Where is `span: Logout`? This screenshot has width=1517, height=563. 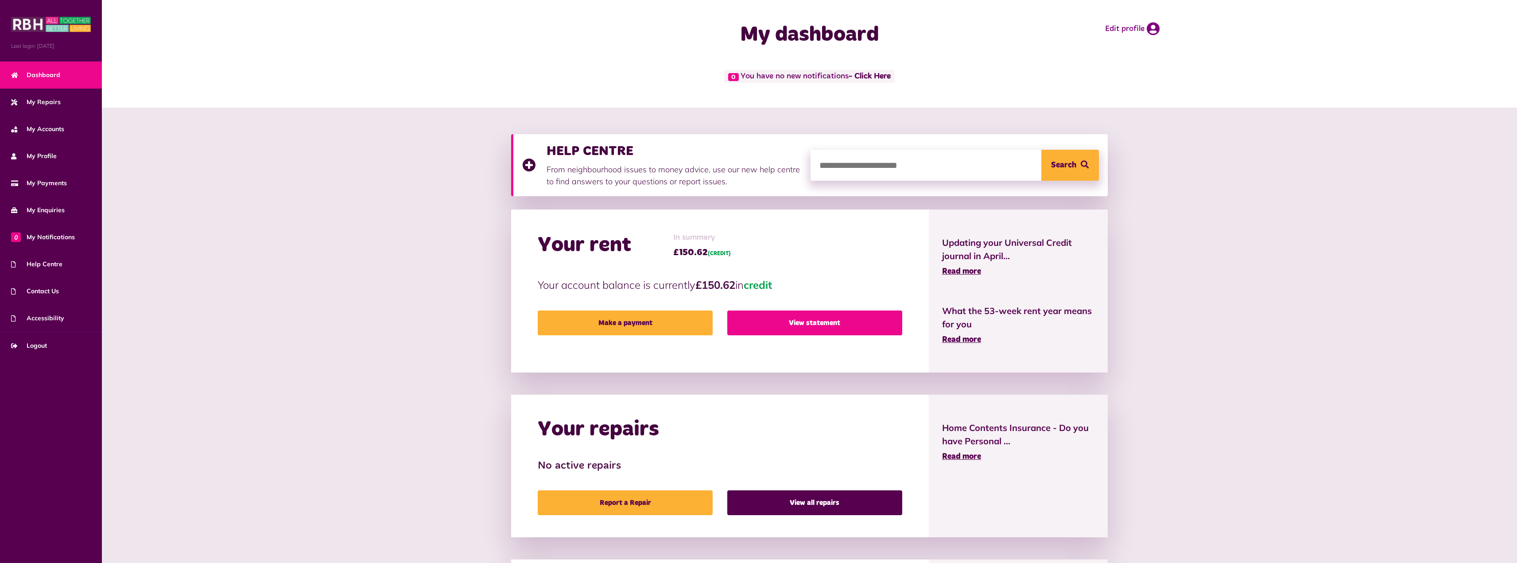
span: Logout is located at coordinates (29, 345).